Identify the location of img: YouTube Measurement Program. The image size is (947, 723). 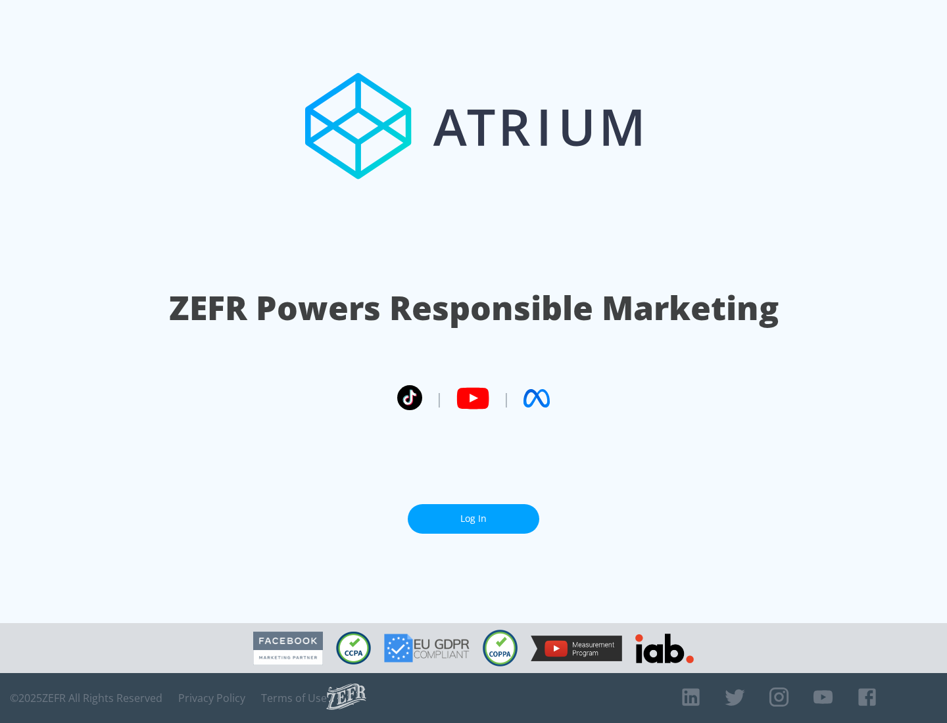
(576, 648).